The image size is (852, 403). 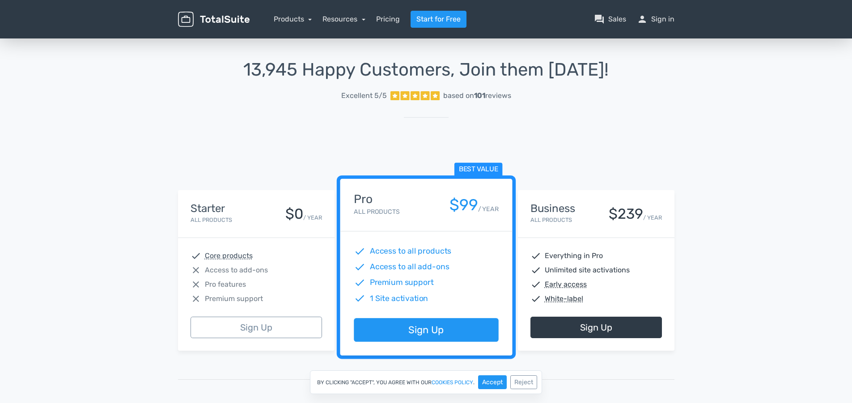 I want to click on span: Pro features, so click(x=225, y=284).